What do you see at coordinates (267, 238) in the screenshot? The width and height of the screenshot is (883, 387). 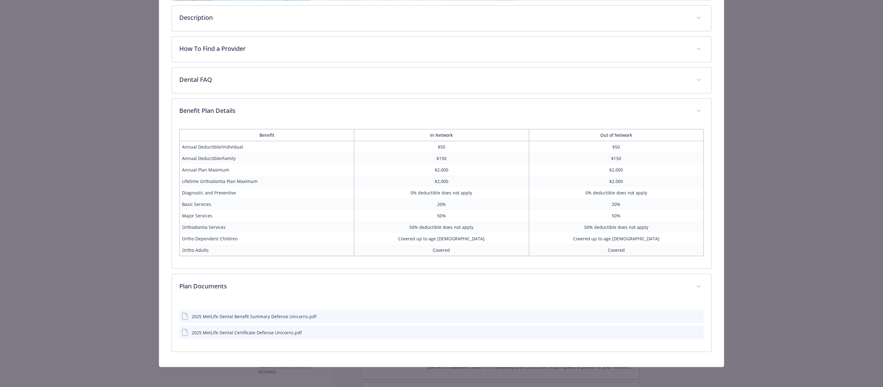 I see `td: Ortho Dependent Children` at bounding box center [267, 238].